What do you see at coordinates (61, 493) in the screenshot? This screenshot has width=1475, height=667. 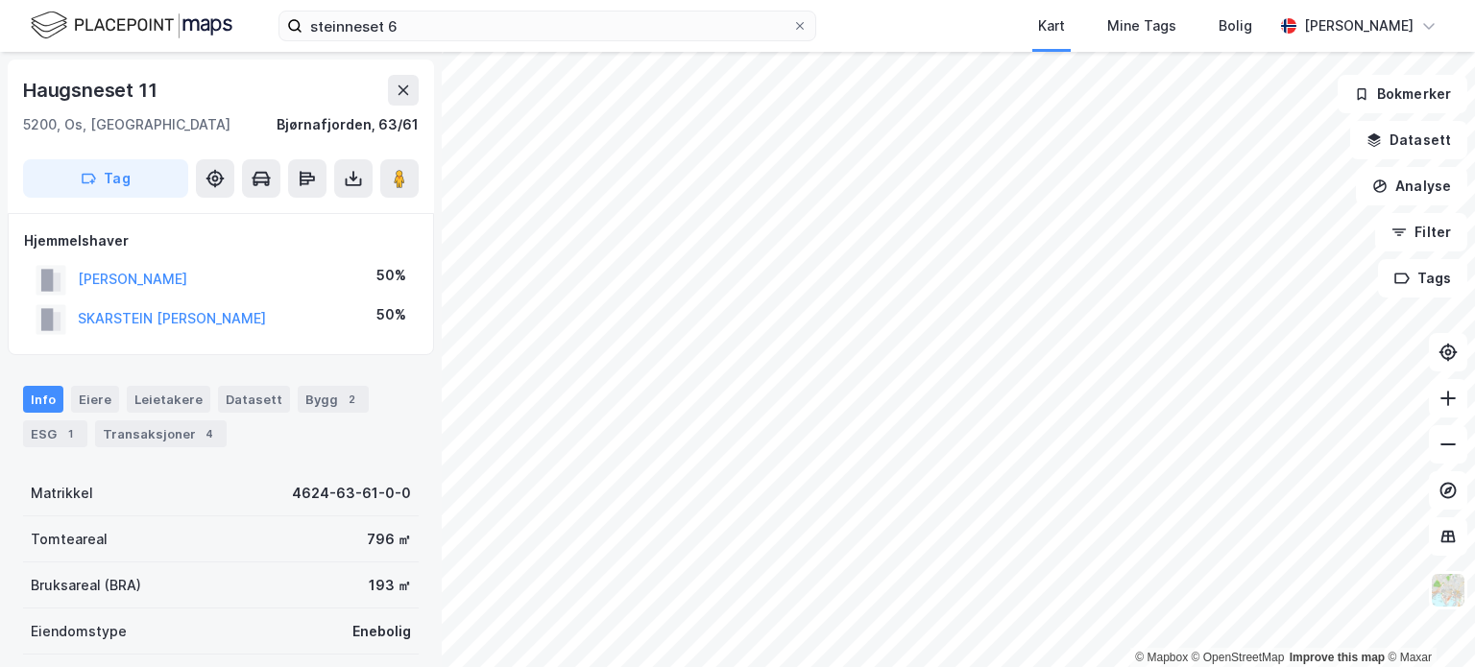 I see `div: Matrikkel` at bounding box center [61, 493].